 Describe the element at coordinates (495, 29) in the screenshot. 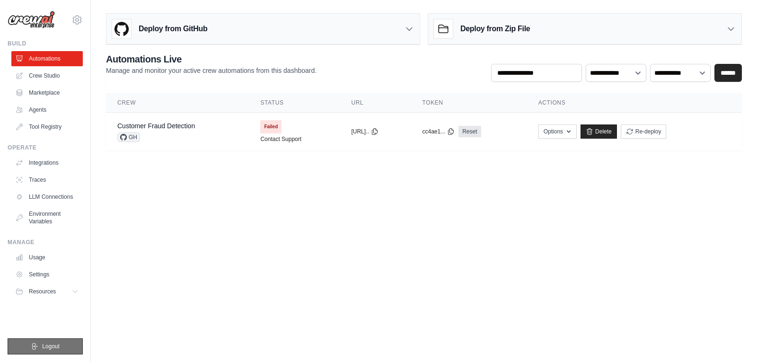

I see `h3: Deploy from Zip File` at that location.